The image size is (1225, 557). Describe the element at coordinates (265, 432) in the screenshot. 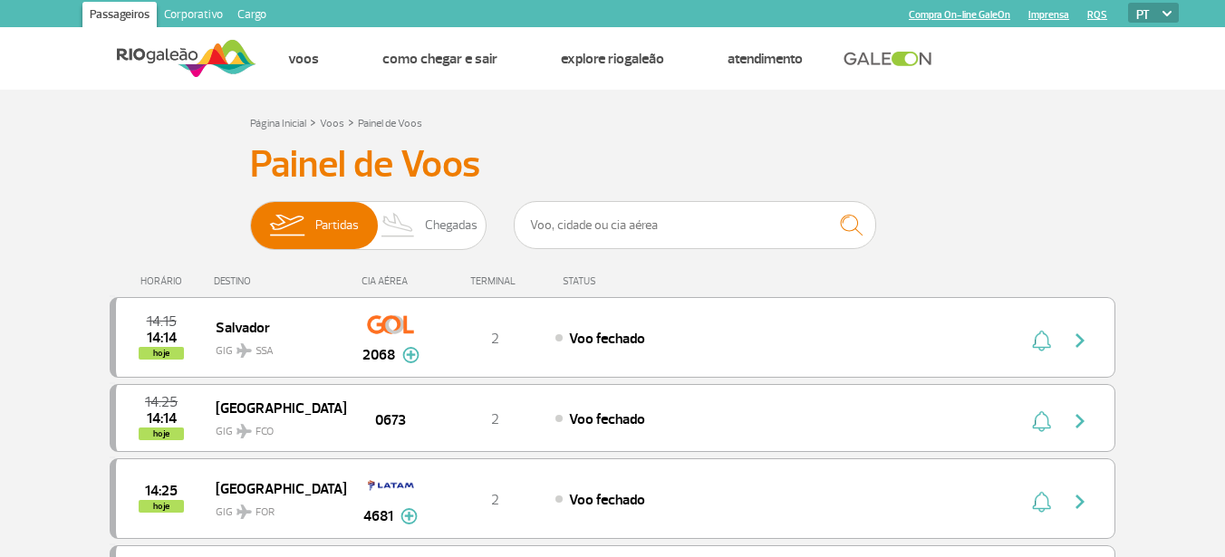

I see `span: FCO` at that location.